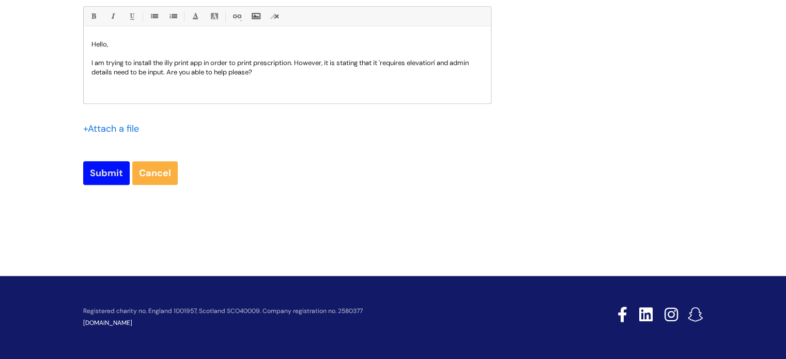  Describe the element at coordinates (112, 16) in the screenshot. I see `a: Italic (Ctrl-I)` at that location.